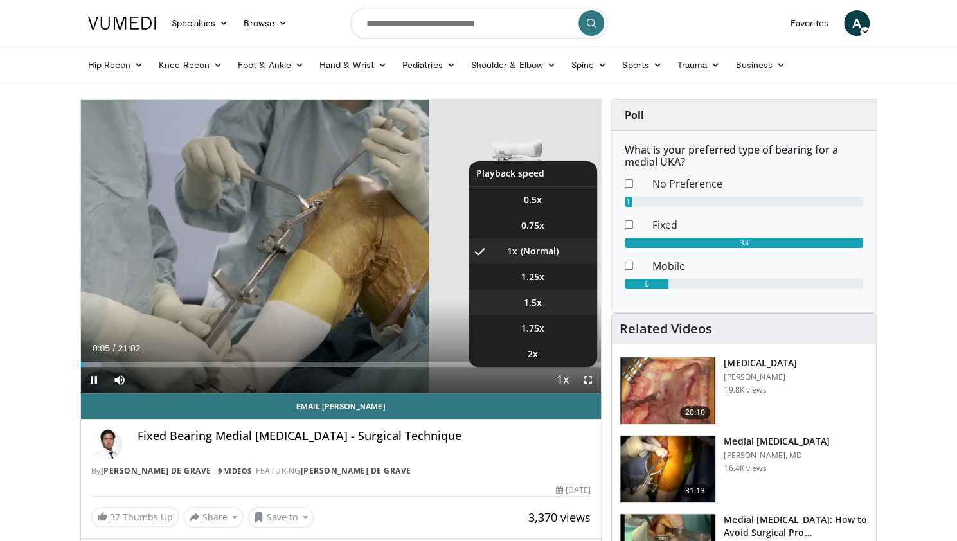  I want to click on span: A, so click(857, 23).